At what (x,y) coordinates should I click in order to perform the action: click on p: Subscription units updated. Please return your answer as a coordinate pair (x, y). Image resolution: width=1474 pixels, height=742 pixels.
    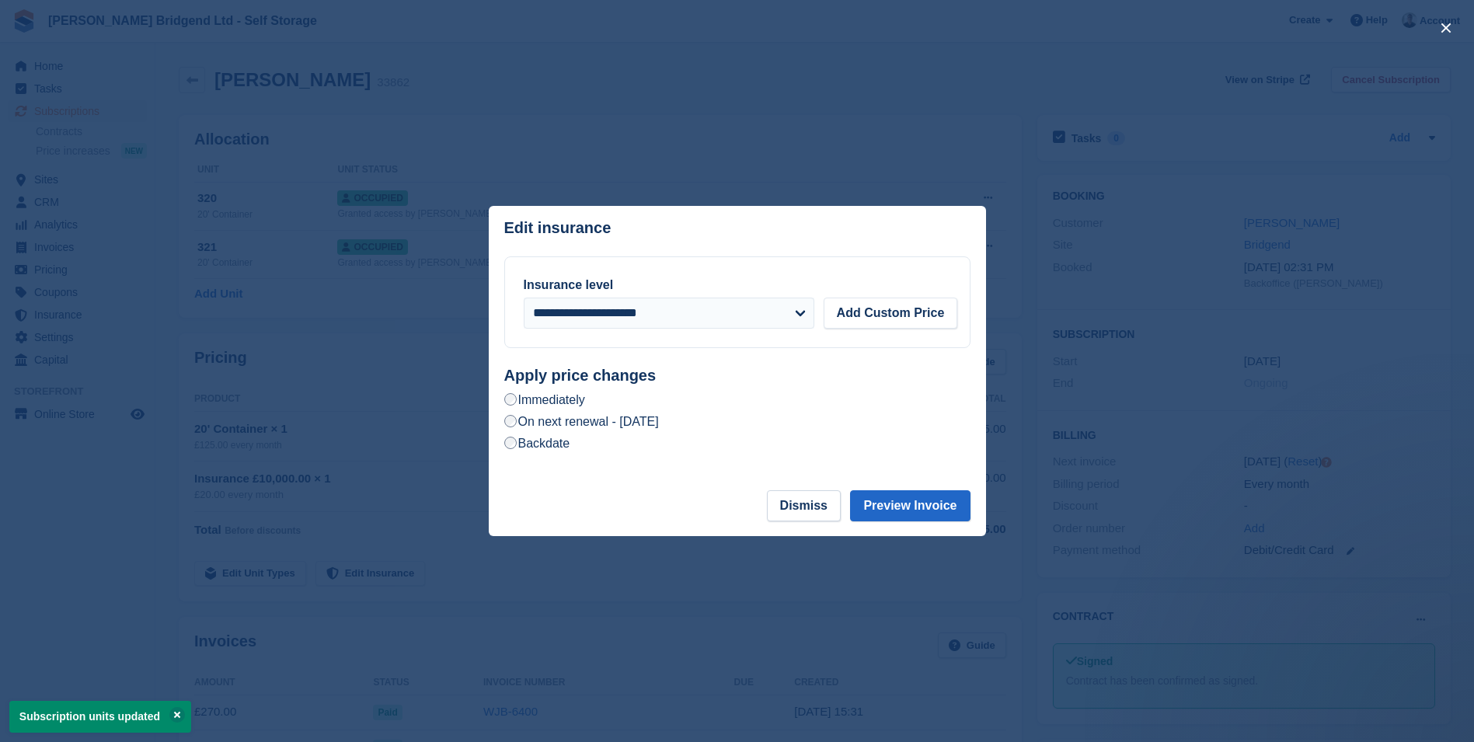
    Looking at the image, I should click on (100, 716).